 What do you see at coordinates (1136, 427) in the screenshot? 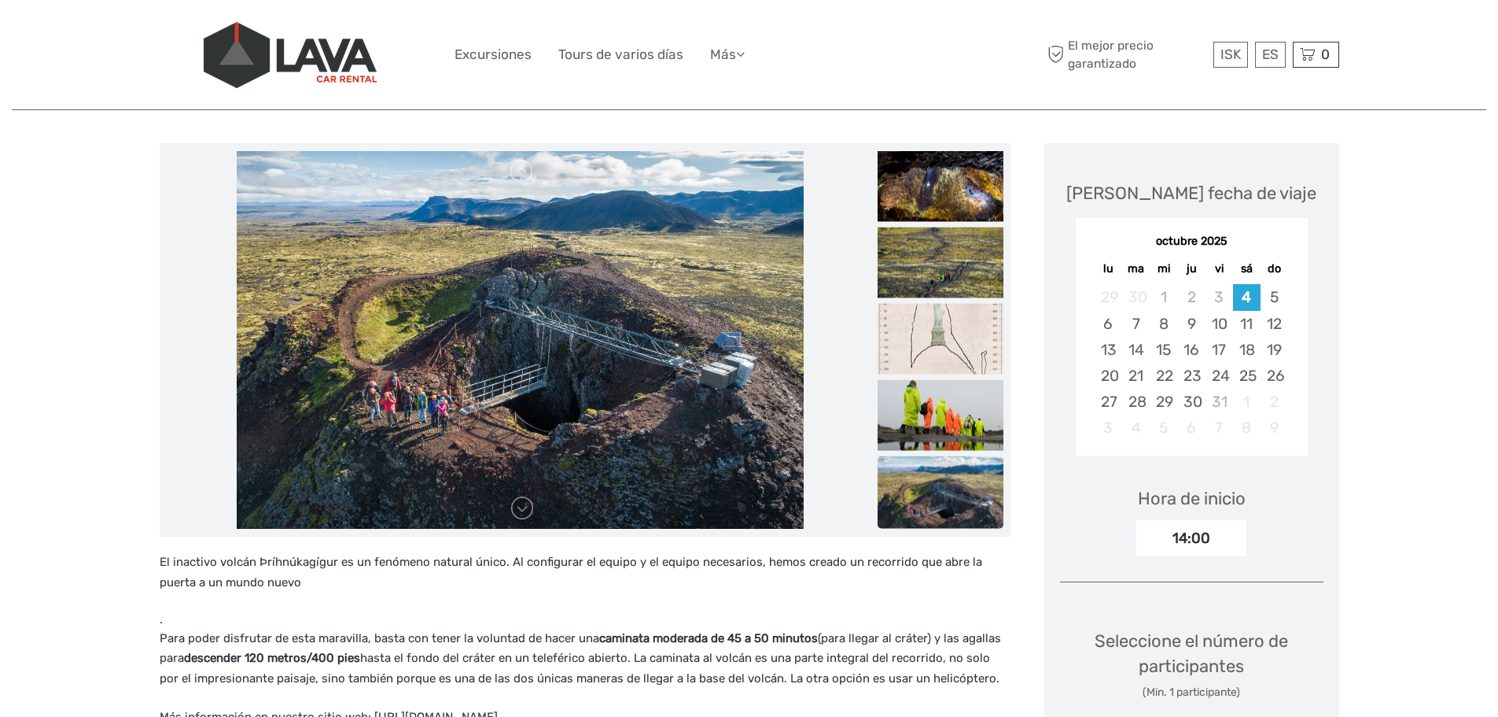
I see `div: Not available martes, 4 de noviembre de 2025` at bounding box center [1136, 427].